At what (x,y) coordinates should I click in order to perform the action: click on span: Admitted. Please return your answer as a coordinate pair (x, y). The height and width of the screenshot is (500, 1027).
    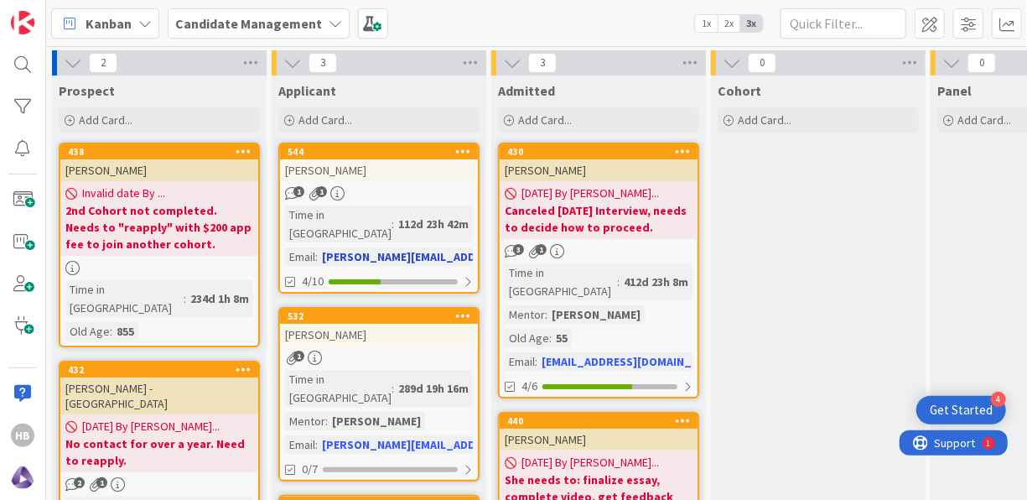
    Looking at the image, I should click on (527, 91).